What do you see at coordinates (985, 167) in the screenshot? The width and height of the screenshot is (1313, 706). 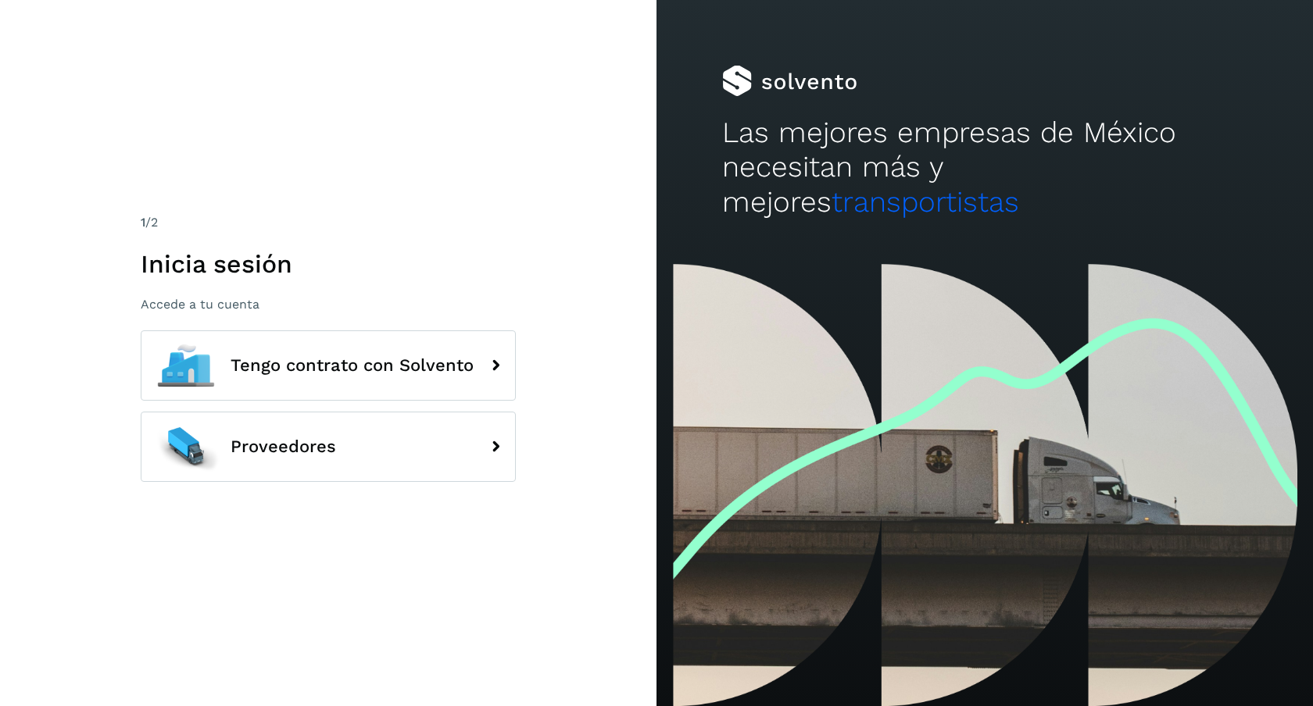 I see `h2: Las mejores empresas de México necesitan más y mejores` at bounding box center [985, 167].